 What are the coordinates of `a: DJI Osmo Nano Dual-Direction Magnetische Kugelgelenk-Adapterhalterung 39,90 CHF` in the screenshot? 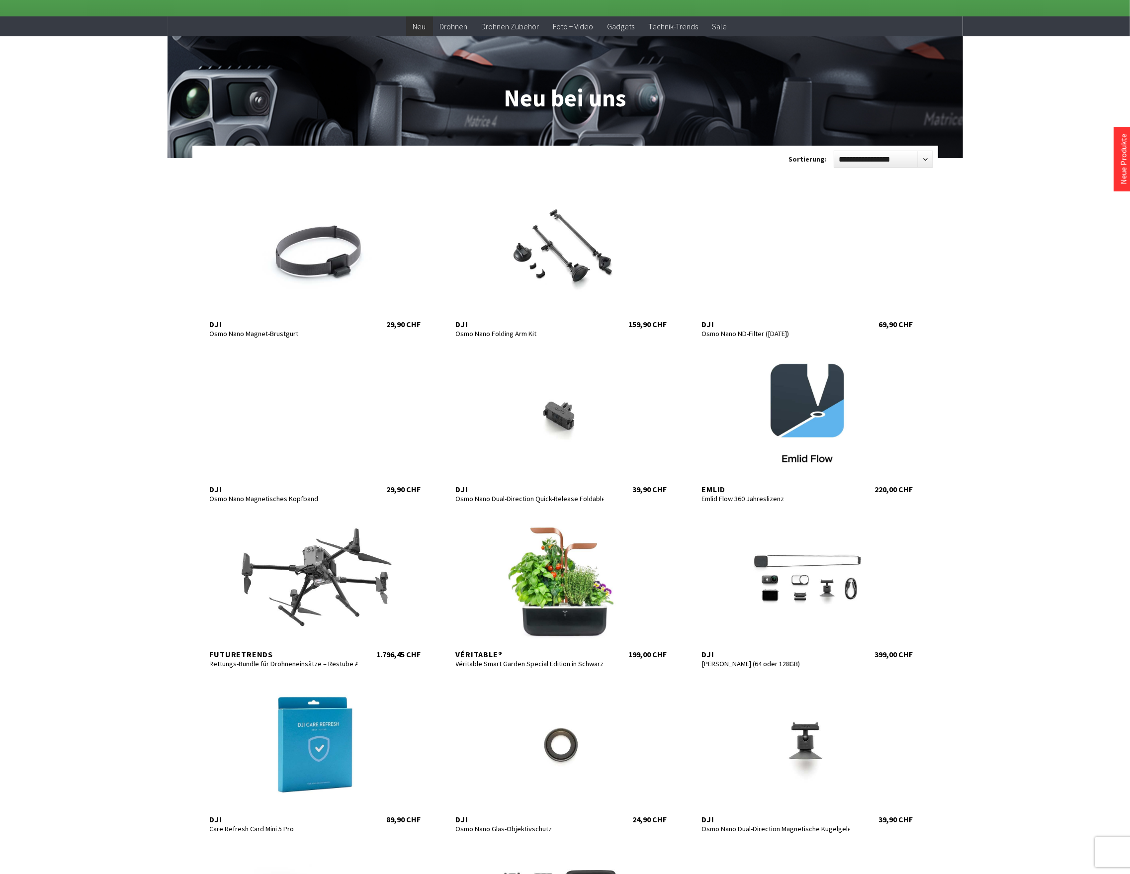 It's located at (808, 755).